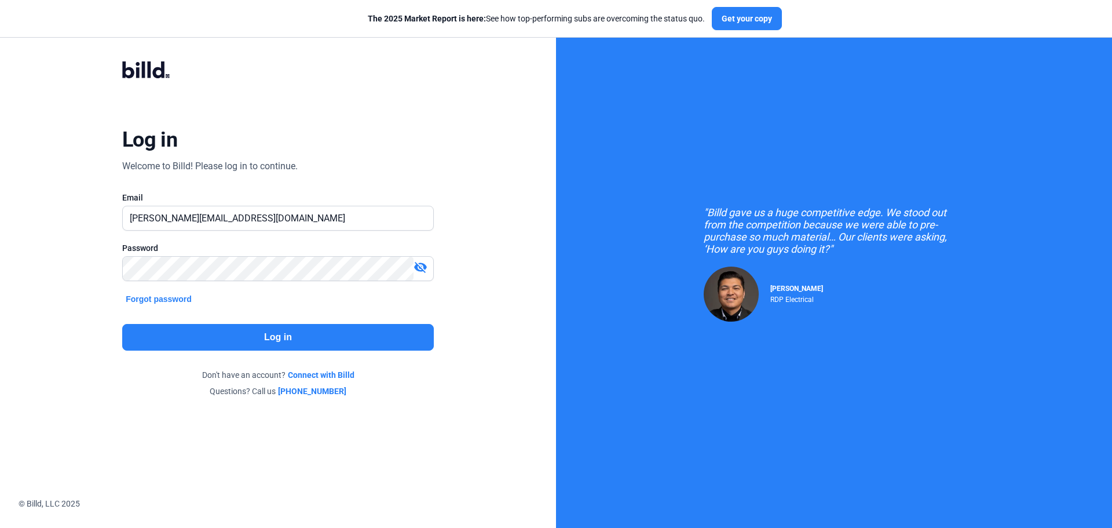 This screenshot has width=1112, height=528. I want to click on button: Forgot password, so click(159, 299).